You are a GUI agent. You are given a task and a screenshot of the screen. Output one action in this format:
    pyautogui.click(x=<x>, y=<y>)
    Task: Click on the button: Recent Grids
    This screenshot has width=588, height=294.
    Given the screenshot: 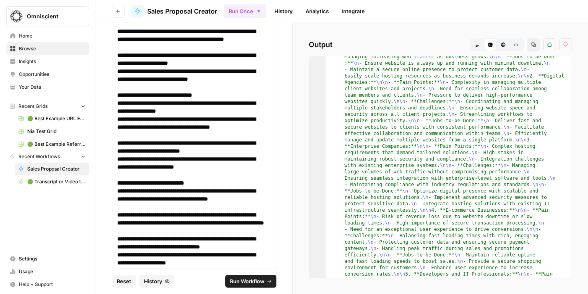 What is the action you would take?
    pyautogui.click(x=48, y=106)
    